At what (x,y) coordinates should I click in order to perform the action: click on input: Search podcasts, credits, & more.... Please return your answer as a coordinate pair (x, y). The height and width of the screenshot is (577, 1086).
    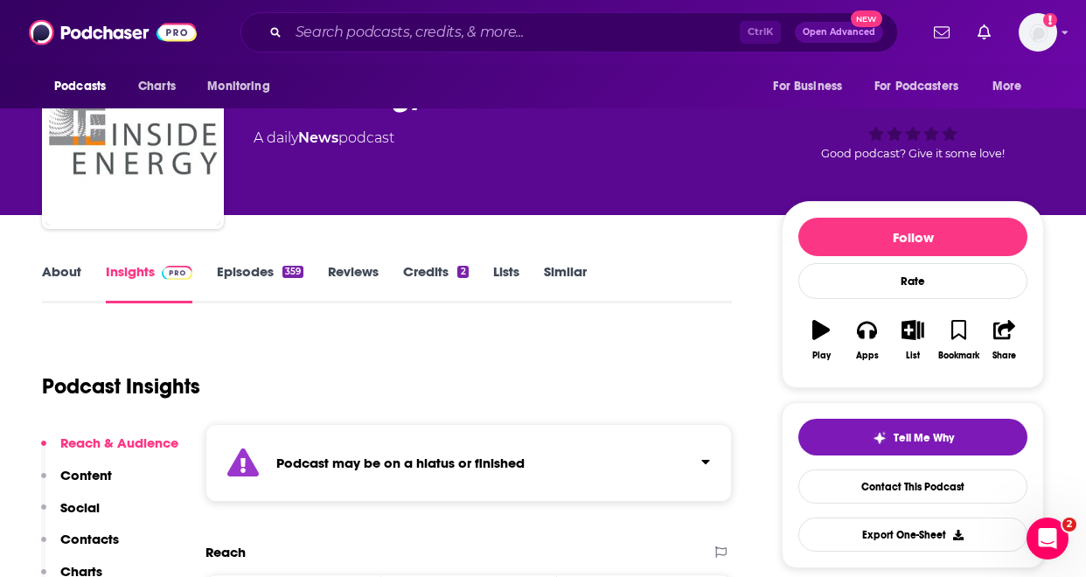
    Looking at the image, I should click on (514, 32).